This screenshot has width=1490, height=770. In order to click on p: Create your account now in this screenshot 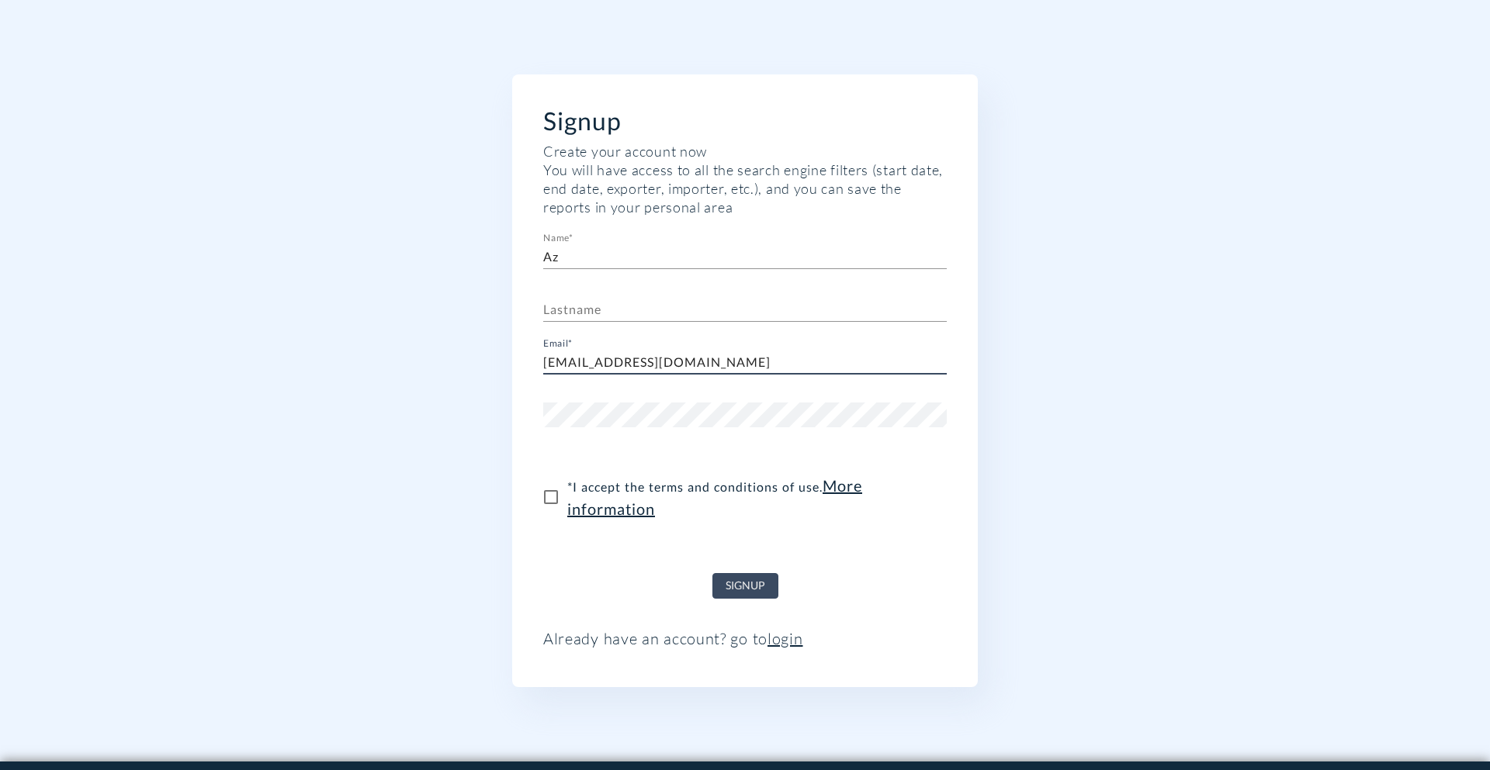, I will do `click(745, 151)`.